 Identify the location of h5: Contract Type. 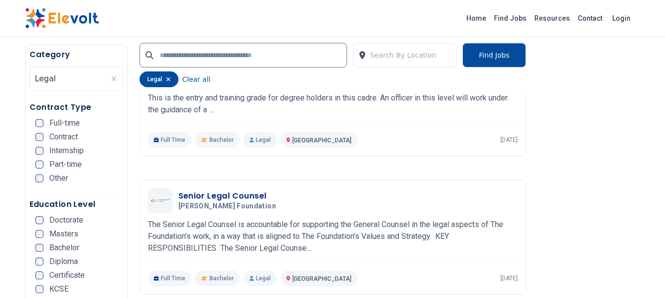
(76, 108).